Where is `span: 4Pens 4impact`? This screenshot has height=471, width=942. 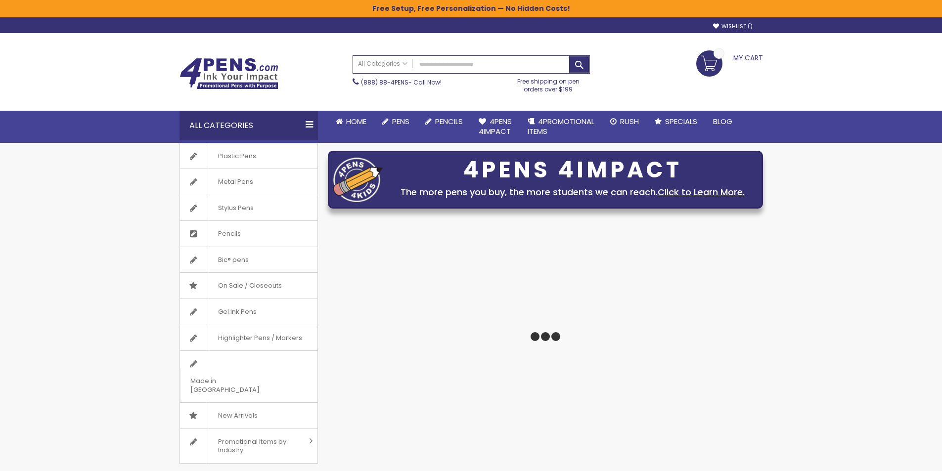
span: 4Pens 4impact is located at coordinates (495, 126).